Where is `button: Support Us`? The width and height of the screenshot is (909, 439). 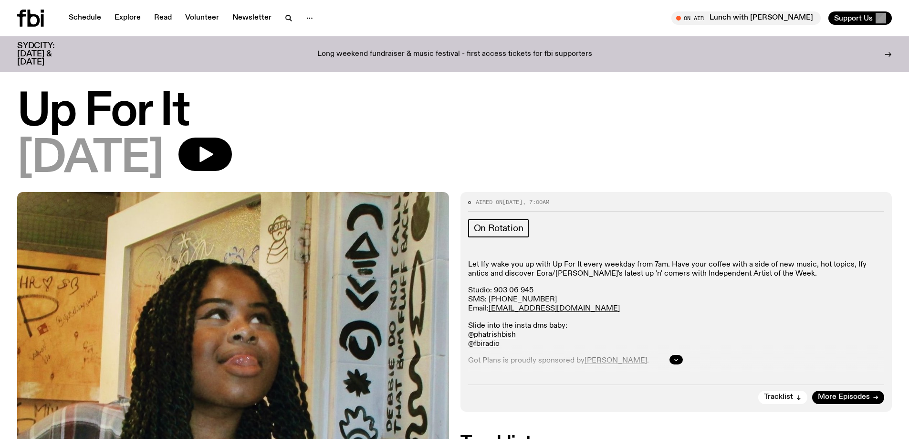 button: Support Us is located at coordinates (860, 18).